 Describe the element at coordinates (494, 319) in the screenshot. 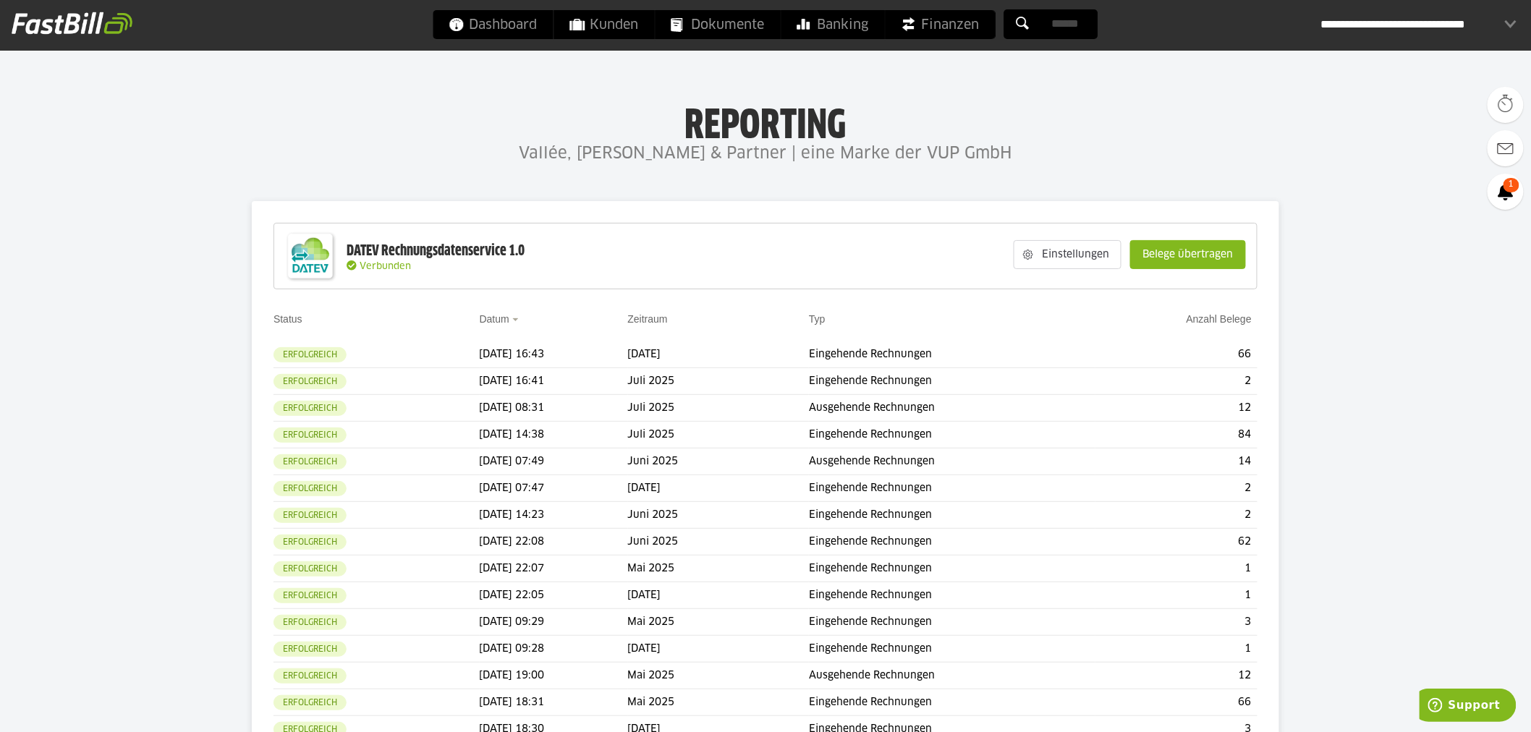

I see `a: Datum` at that location.